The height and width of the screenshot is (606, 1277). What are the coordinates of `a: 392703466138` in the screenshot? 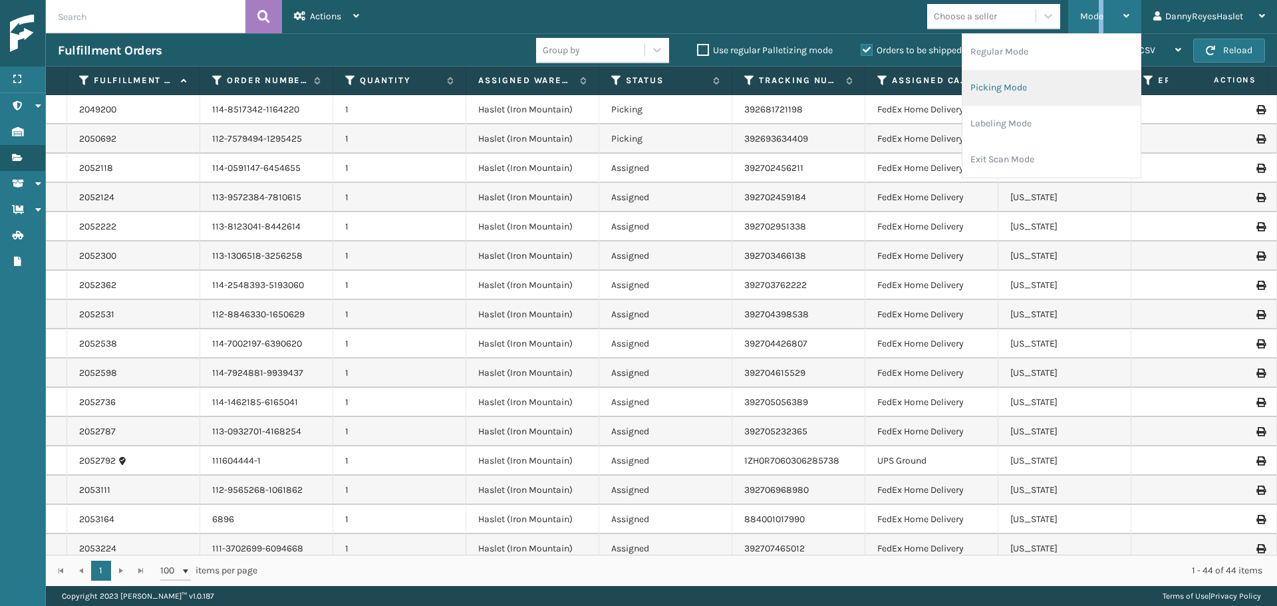 It's located at (775, 255).